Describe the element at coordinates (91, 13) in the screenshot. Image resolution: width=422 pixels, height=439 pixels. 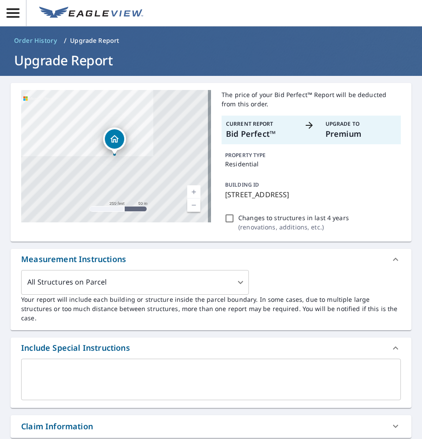
I see `img: EV Logo` at that location.